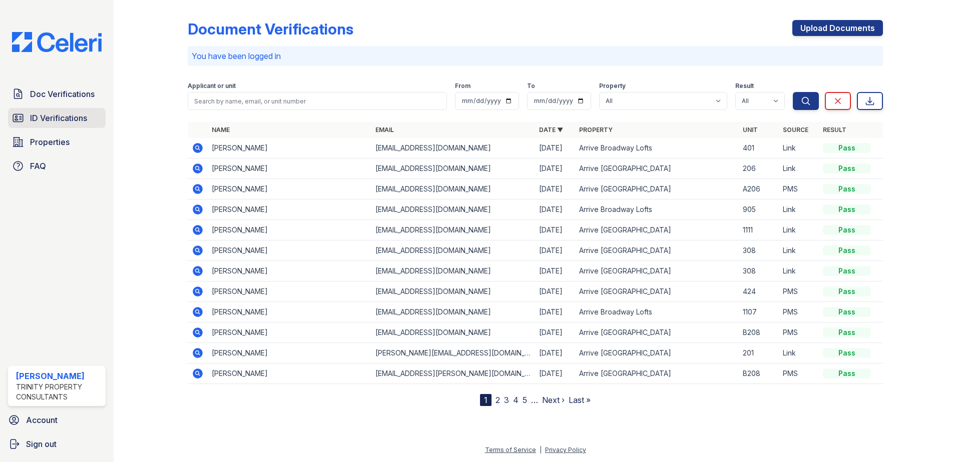  What do you see at coordinates (38, 166) in the screenshot?
I see `span: FAQ` at bounding box center [38, 166].